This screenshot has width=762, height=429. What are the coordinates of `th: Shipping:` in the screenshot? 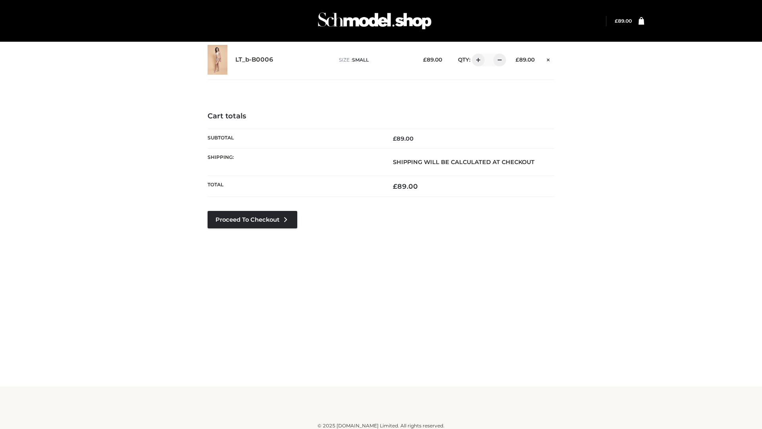 It's located at (294, 161).